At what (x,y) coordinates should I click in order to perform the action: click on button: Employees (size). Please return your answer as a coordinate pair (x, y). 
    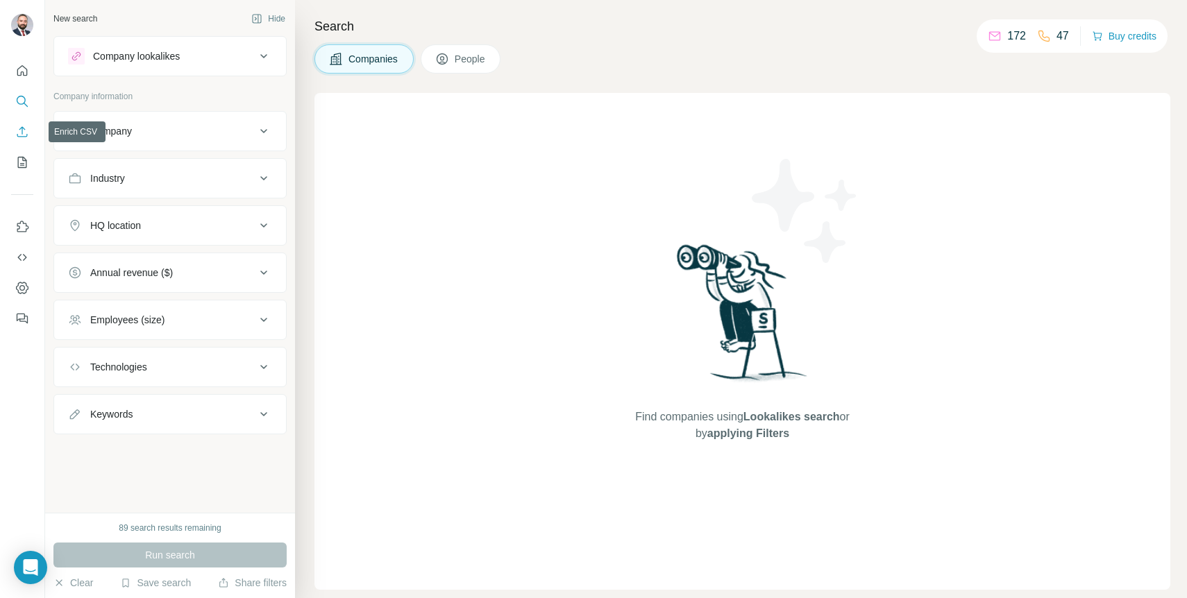
    Looking at the image, I should click on (170, 320).